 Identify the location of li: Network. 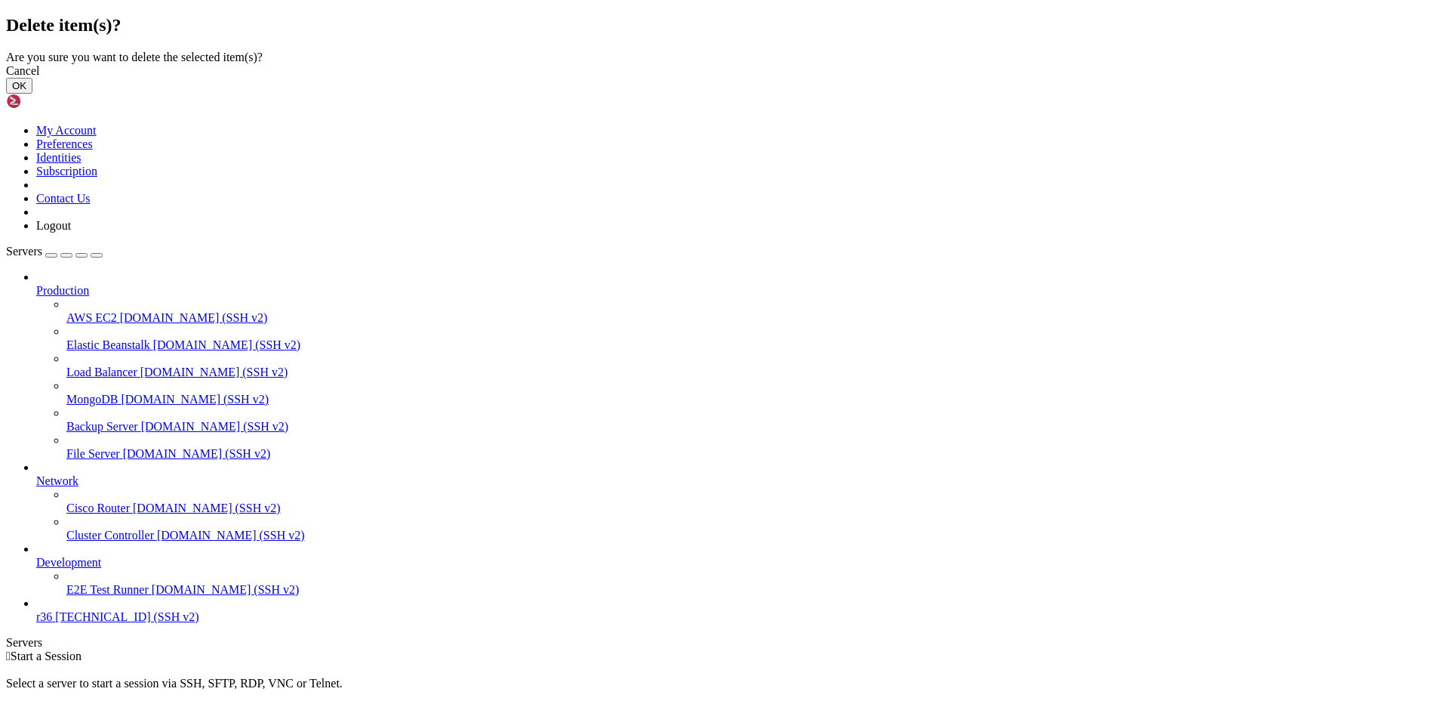
(737, 501).